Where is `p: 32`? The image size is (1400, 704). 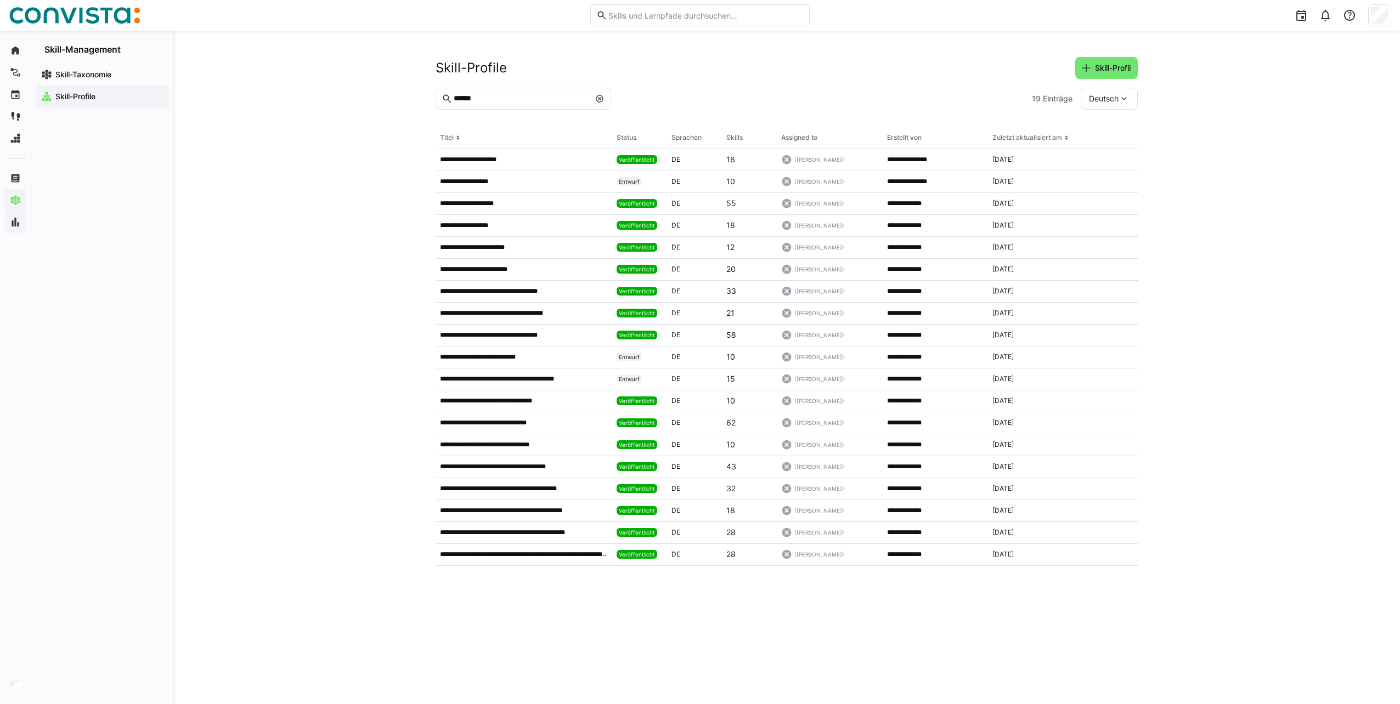 p: 32 is located at coordinates (731, 489).